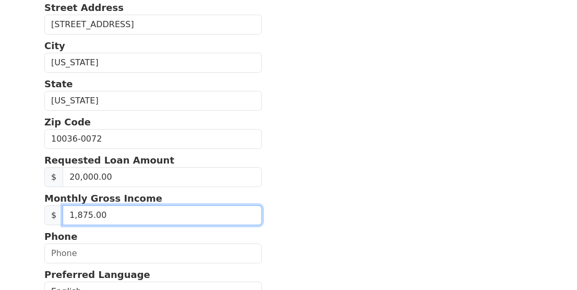 The width and height of the screenshot is (577, 290). I want to click on input: City, so click(153, 63).